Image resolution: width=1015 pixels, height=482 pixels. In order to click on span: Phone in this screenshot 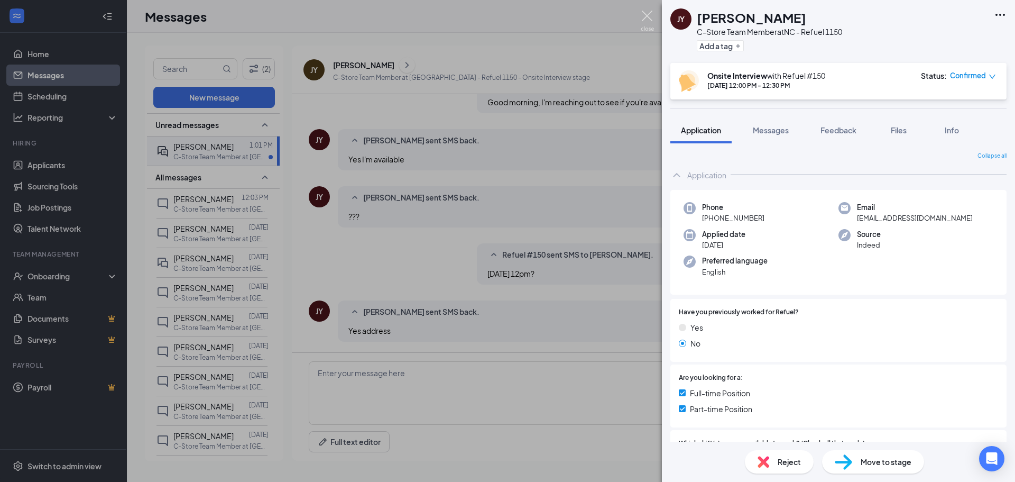, I will do `click(733, 207)`.